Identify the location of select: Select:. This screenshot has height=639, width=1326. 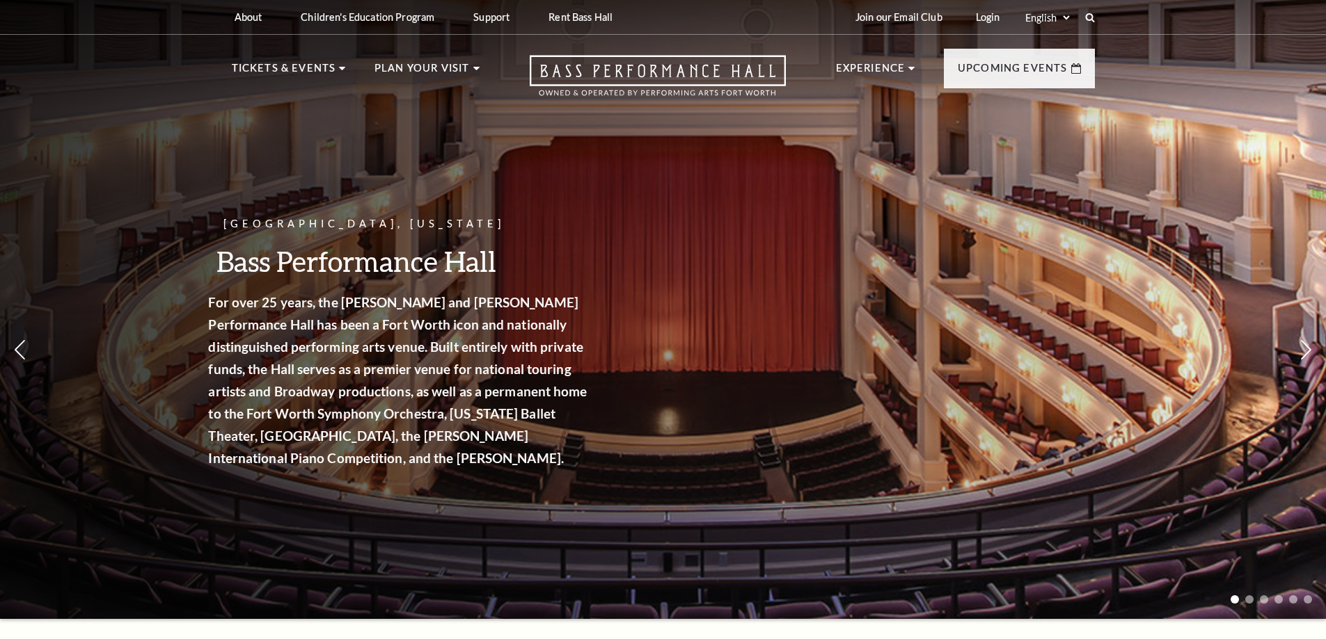
(1047, 17).